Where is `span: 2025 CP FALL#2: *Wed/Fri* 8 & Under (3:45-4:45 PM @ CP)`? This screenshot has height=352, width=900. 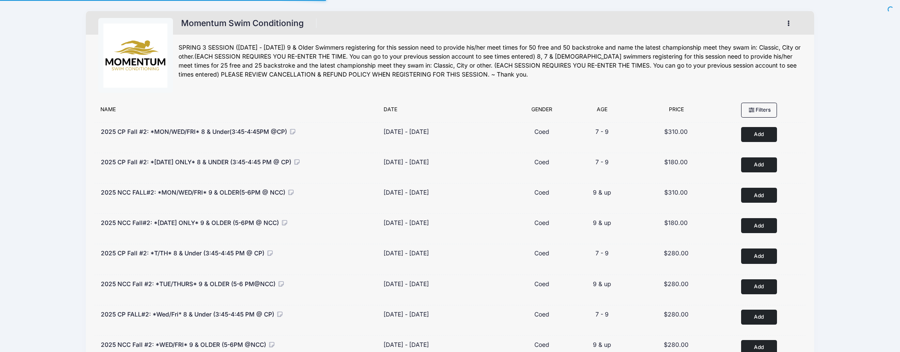
span: 2025 CP FALL#2: *Wed/Fri* 8 & Under (3:45-4:45 PM @ CP) is located at coordinates (188, 314).